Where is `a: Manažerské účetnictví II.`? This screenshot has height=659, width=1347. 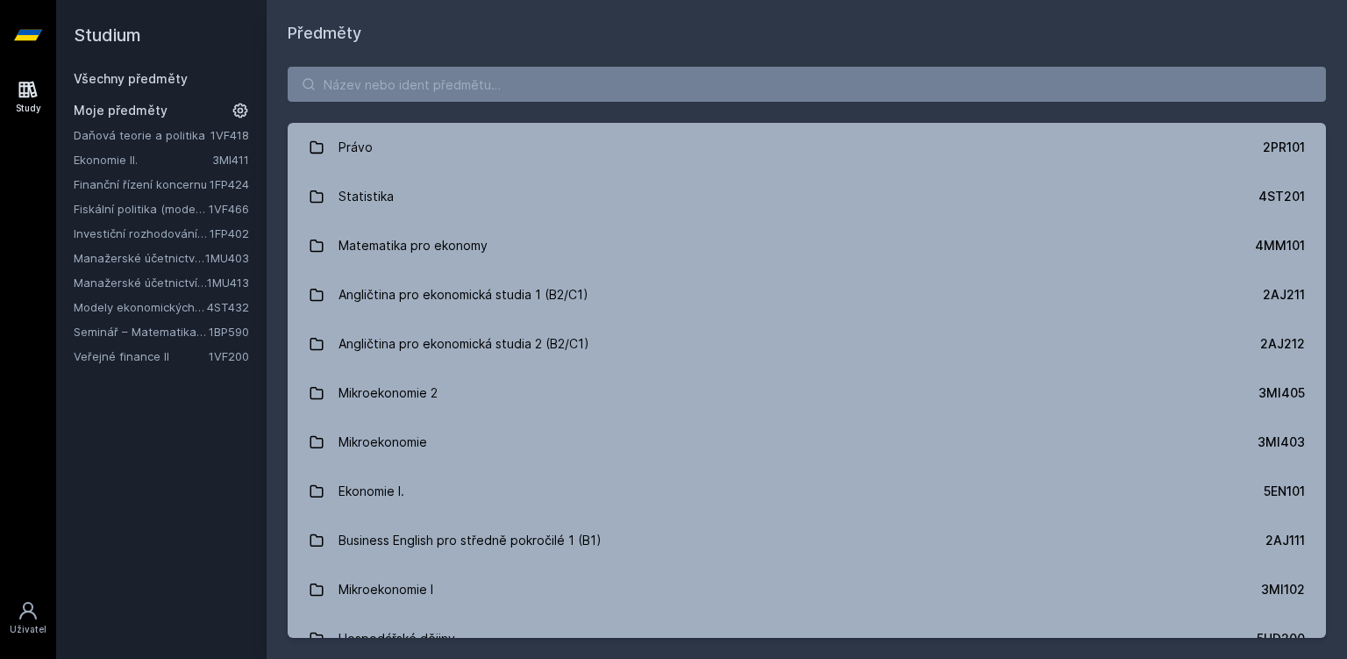
a: Manažerské účetnictví II. is located at coordinates (139, 258).